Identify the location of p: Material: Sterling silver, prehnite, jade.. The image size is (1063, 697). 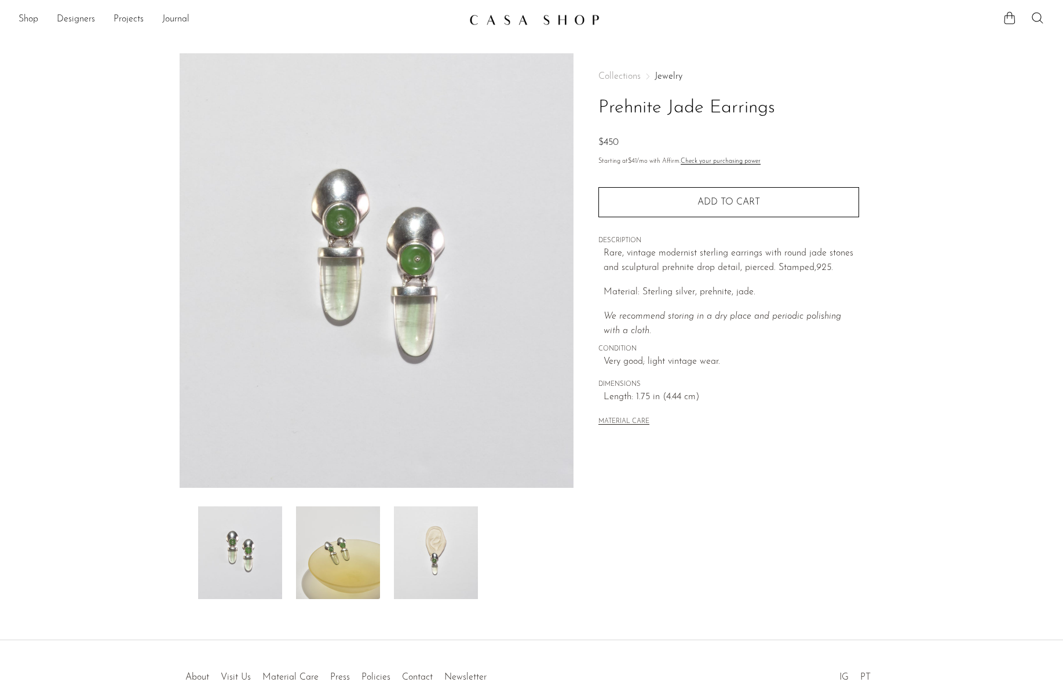
(731, 293).